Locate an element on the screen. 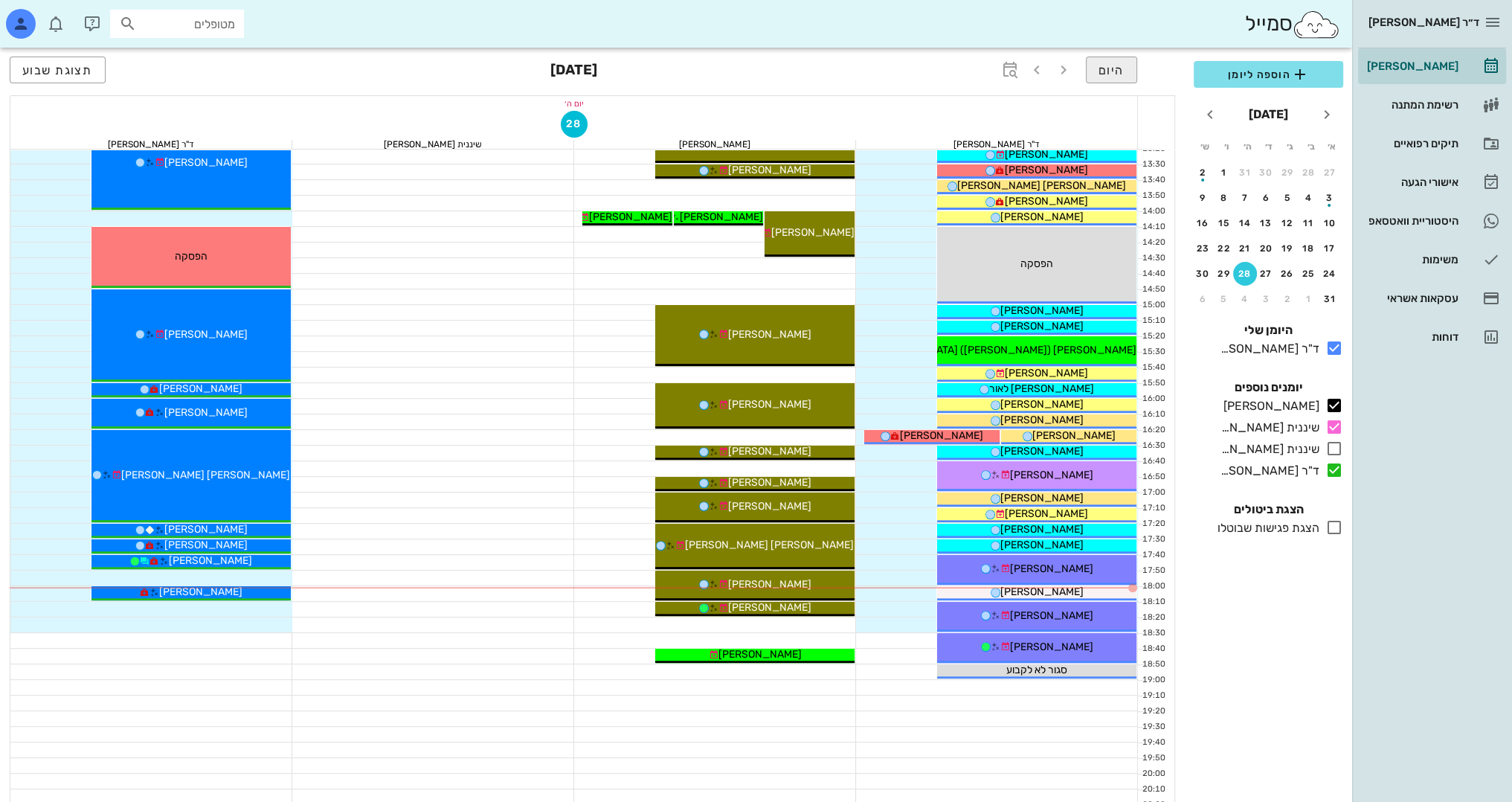 The height and width of the screenshot is (802, 1512). button: 15 is located at coordinates (1224, 223).